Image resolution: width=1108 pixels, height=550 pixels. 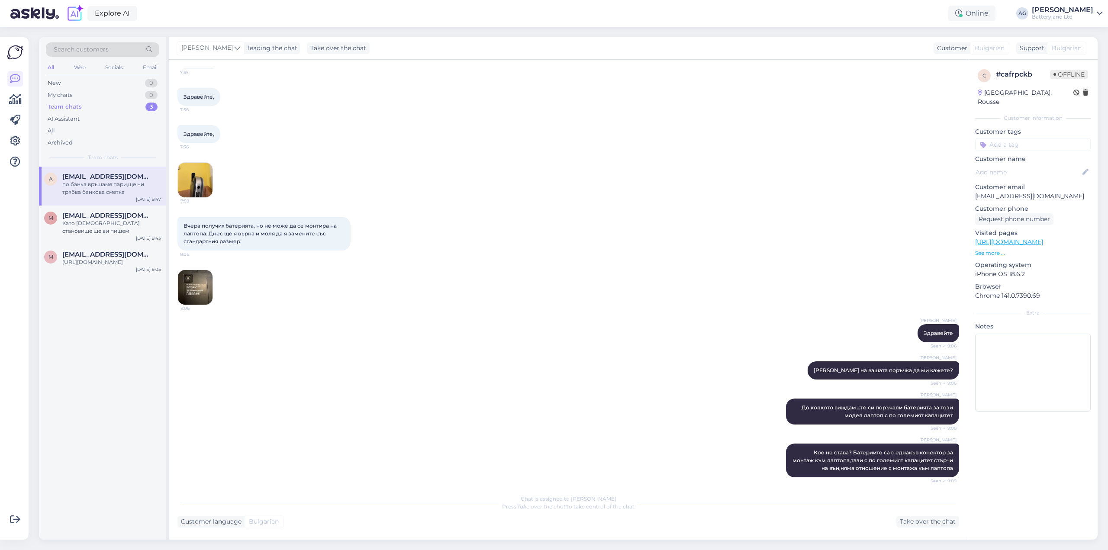 I want to click on div: # cafrpckb, so click(x=1023, y=74).